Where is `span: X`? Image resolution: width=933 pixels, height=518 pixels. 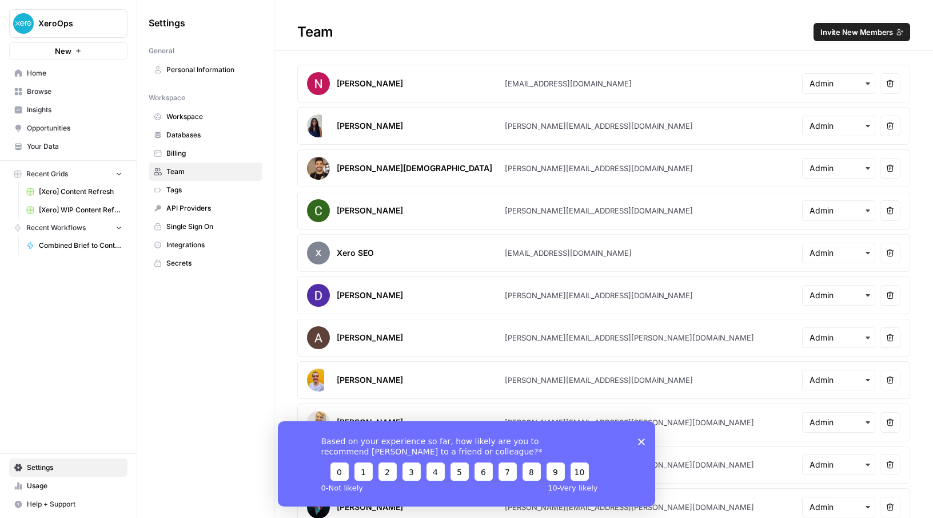 span: X is located at coordinates (319, 253).